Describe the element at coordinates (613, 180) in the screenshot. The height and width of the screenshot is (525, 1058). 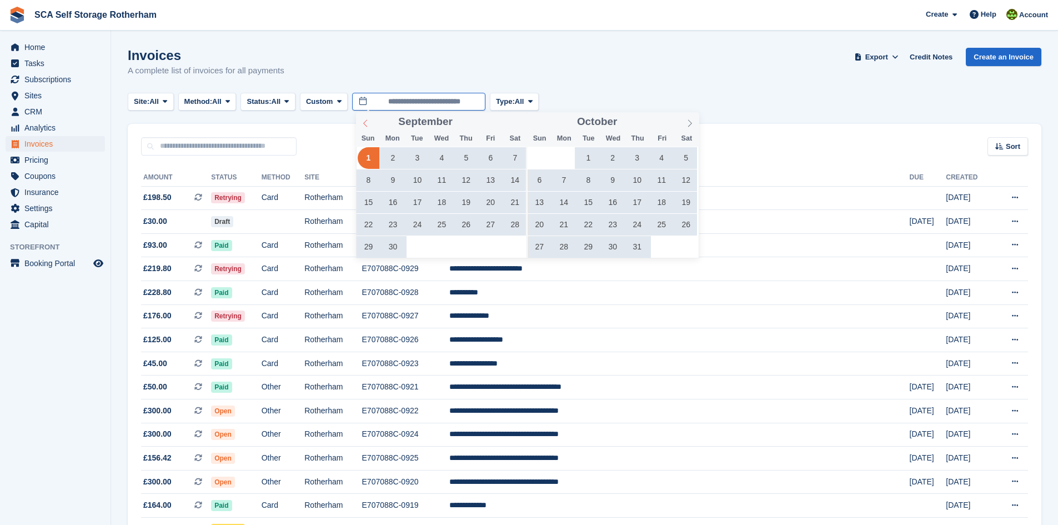
I see `span: October 9, 2024` at that location.